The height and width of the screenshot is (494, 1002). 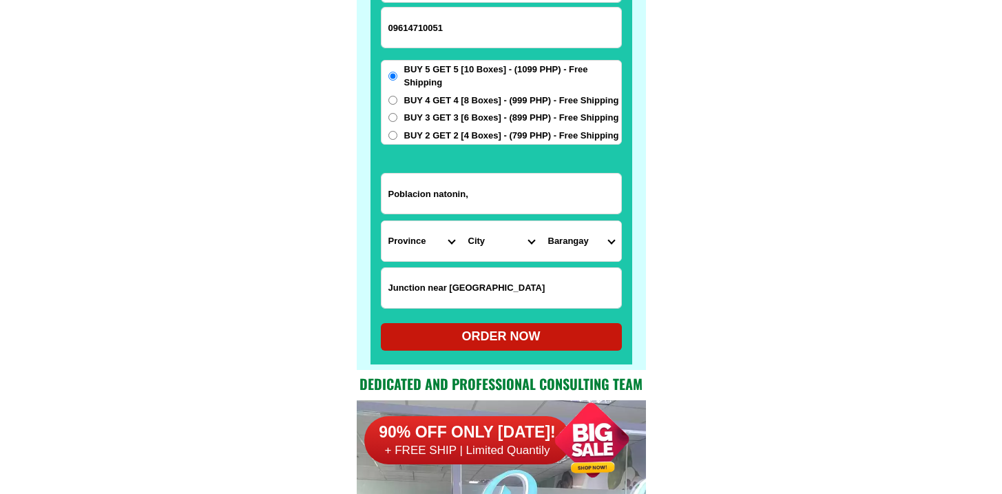 What do you see at coordinates (421, 241) in the screenshot?
I see `select: Select province` at bounding box center [421, 241].